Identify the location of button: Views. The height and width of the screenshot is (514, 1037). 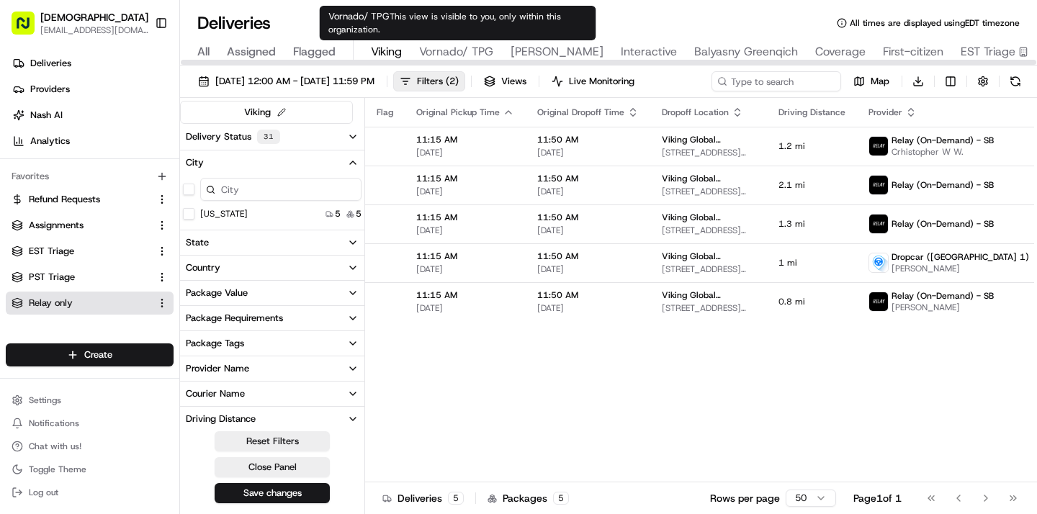
(505, 81).